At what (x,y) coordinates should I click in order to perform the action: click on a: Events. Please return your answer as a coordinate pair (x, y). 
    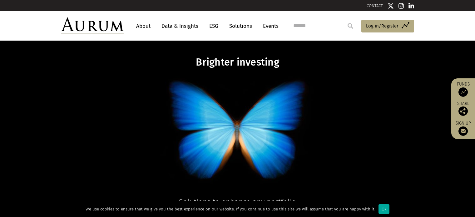
    Looking at the image, I should click on (269, 26).